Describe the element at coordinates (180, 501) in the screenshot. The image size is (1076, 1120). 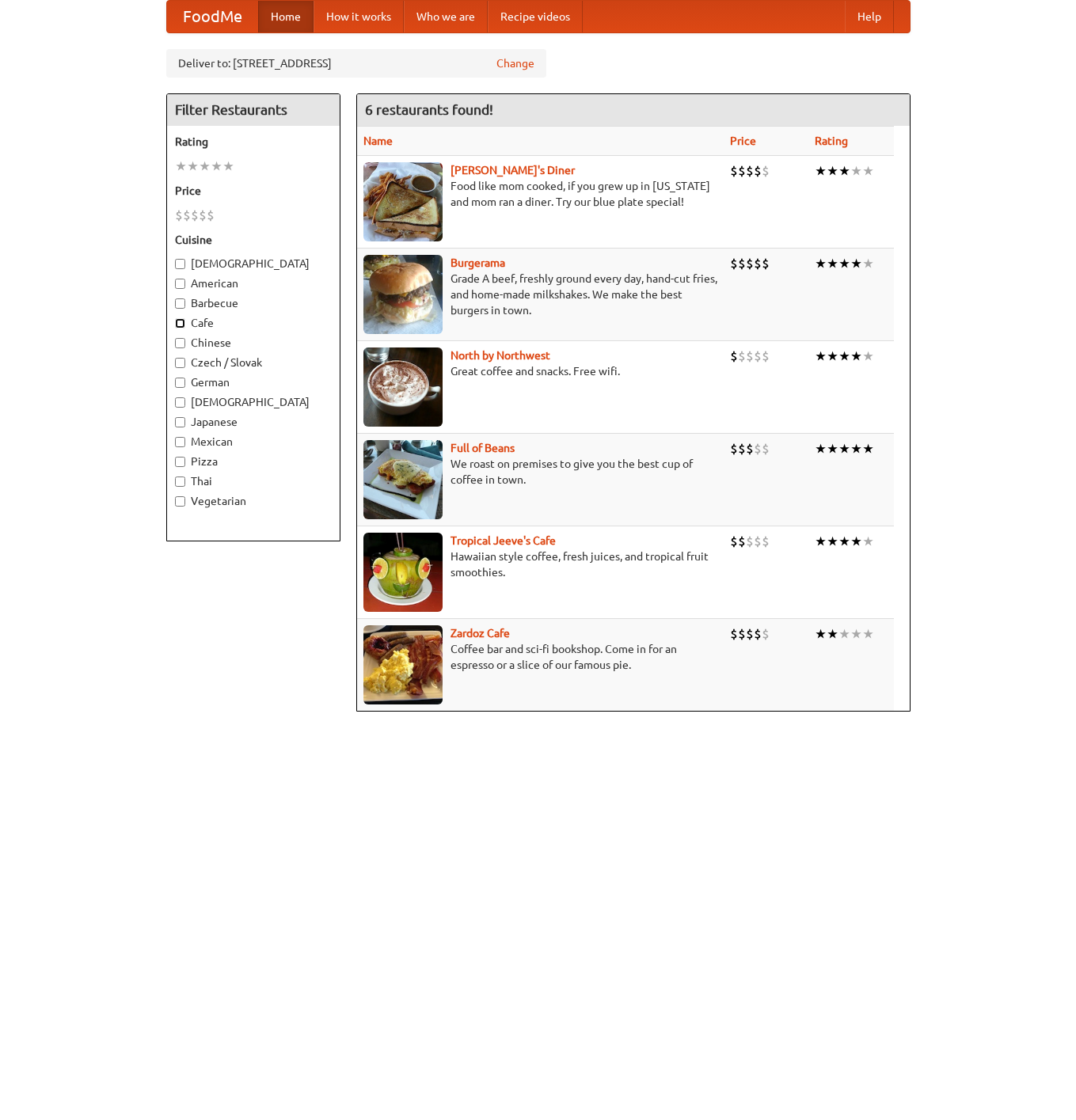
I see `input: Vegetarian` at that location.